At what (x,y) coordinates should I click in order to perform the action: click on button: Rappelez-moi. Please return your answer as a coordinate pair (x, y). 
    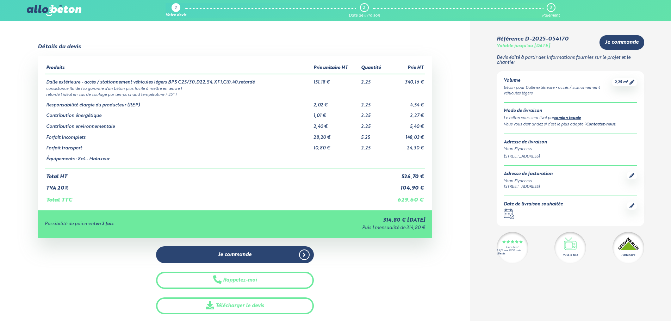
    Looking at the image, I should click on (235, 280).